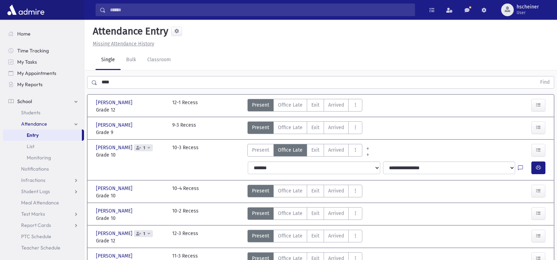 The image size is (557, 260). Describe the element at coordinates (42, 135) in the screenshot. I see `a: Entry` at that location.